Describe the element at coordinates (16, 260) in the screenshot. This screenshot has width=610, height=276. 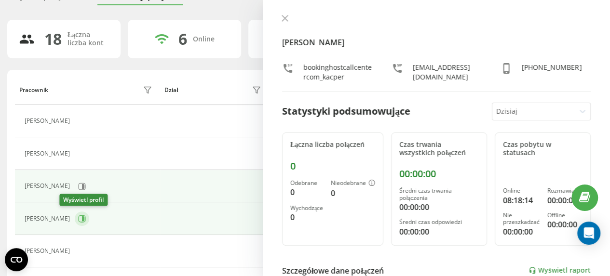
I see `button: Open CMP widget` at that location.